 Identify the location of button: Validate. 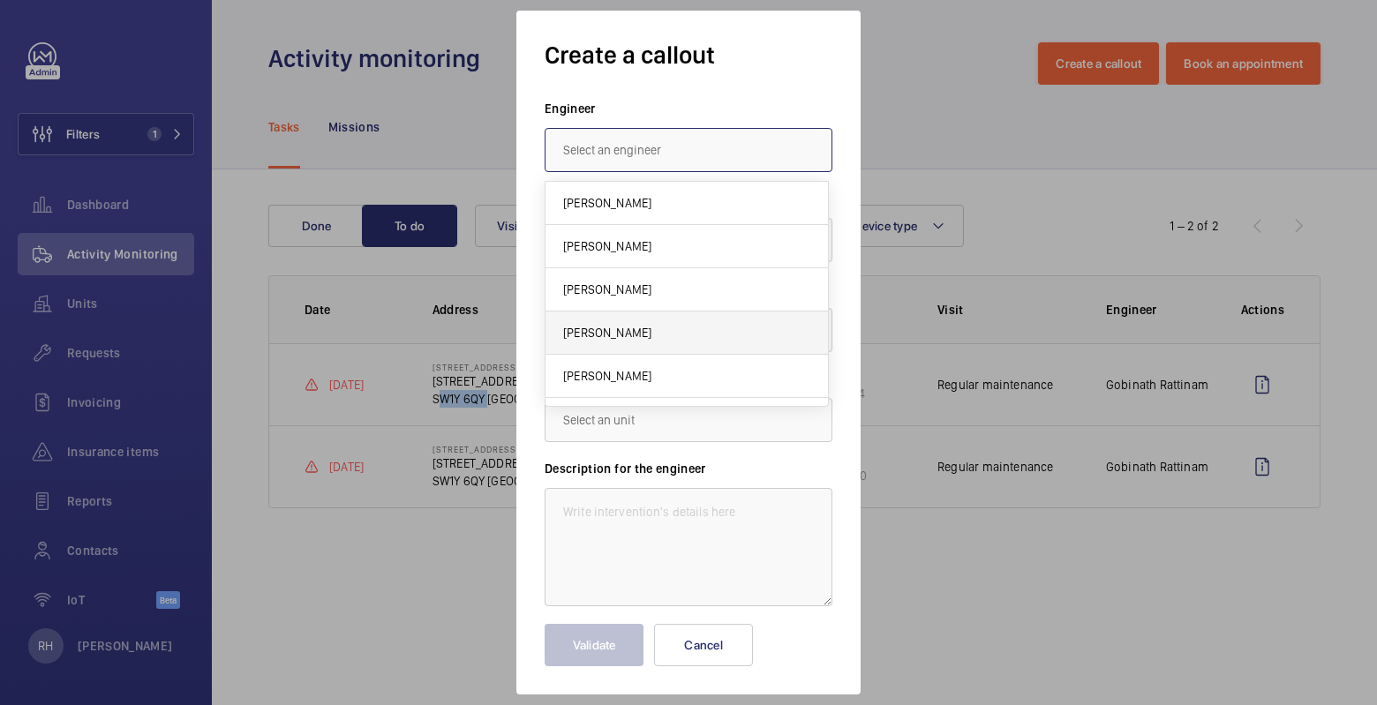
(594, 645).